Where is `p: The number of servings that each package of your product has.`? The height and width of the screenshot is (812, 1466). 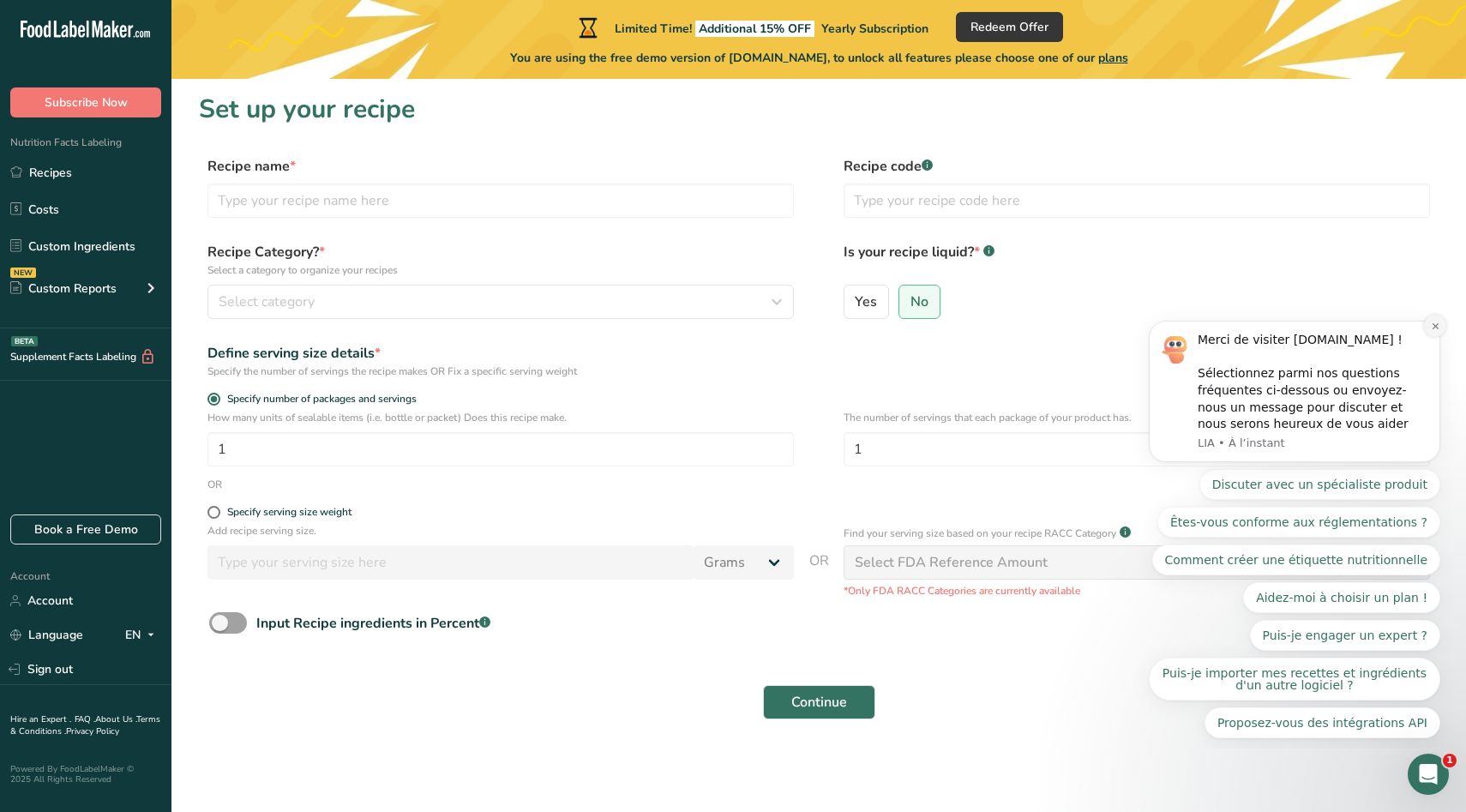 p: The number of servings that each package of your product has. is located at coordinates (1137, 417).